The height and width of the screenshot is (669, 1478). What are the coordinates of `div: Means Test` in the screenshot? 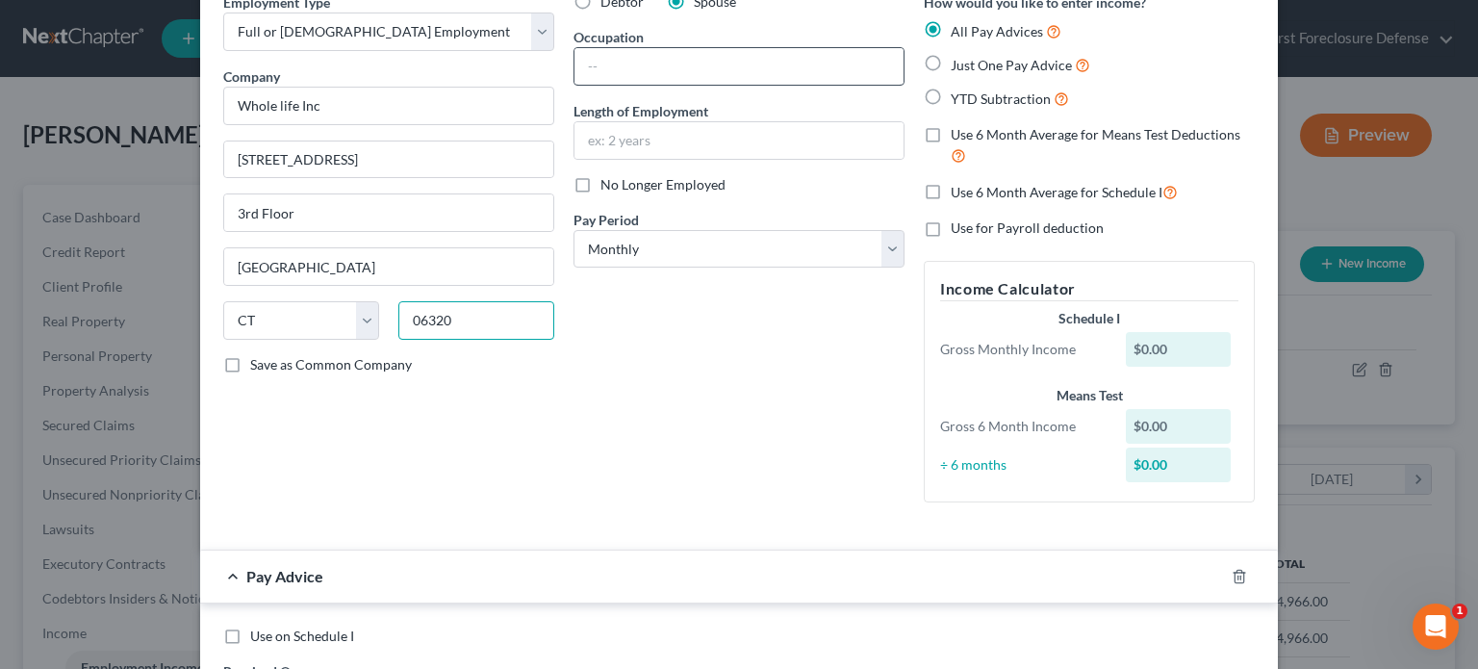 It's located at (1090, 396).